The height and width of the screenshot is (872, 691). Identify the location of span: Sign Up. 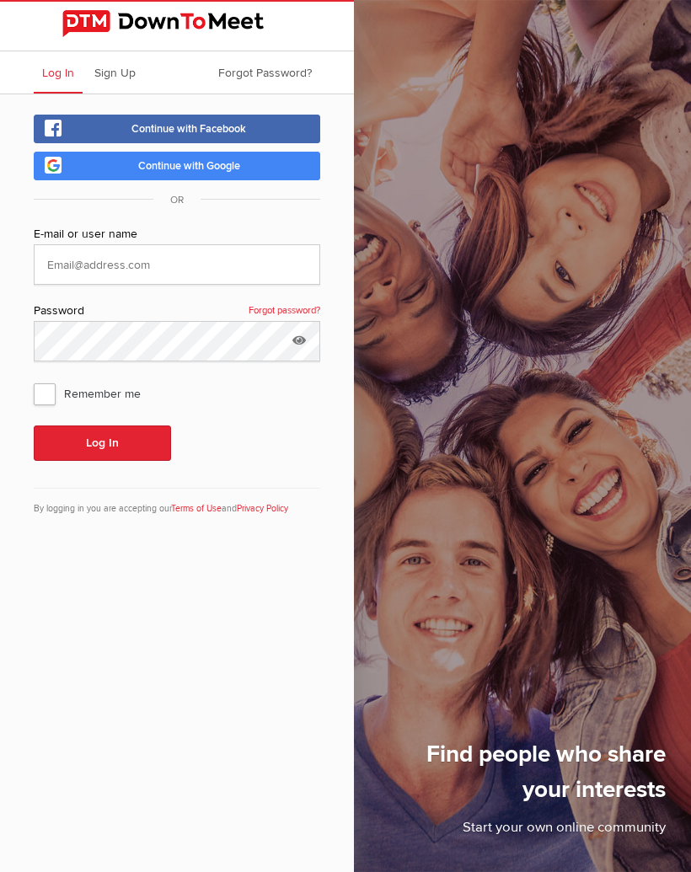
(115, 72).